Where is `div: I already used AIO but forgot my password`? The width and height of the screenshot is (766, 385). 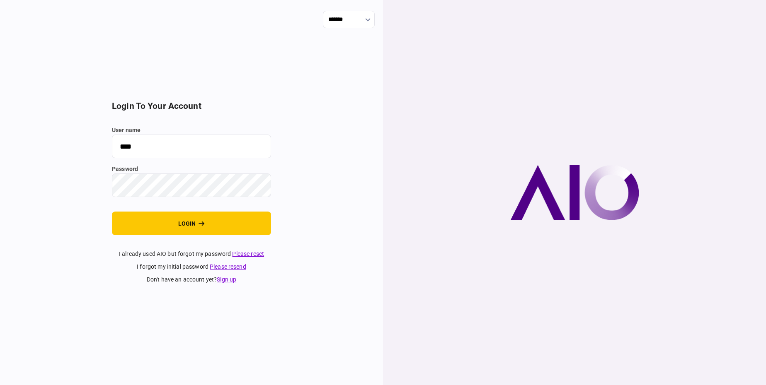
div: I already used AIO but forgot my password is located at coordinates (192, 254).